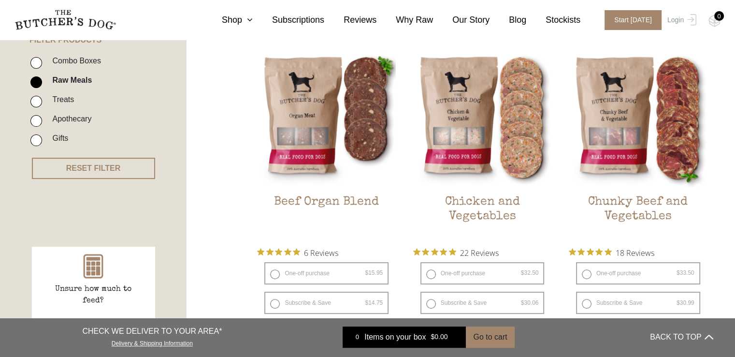 The height and width of the screenshot is (357, 735). Describe the element at coordinates (395, 337) in the screenshot. I see `span: Items on your box` at that location.